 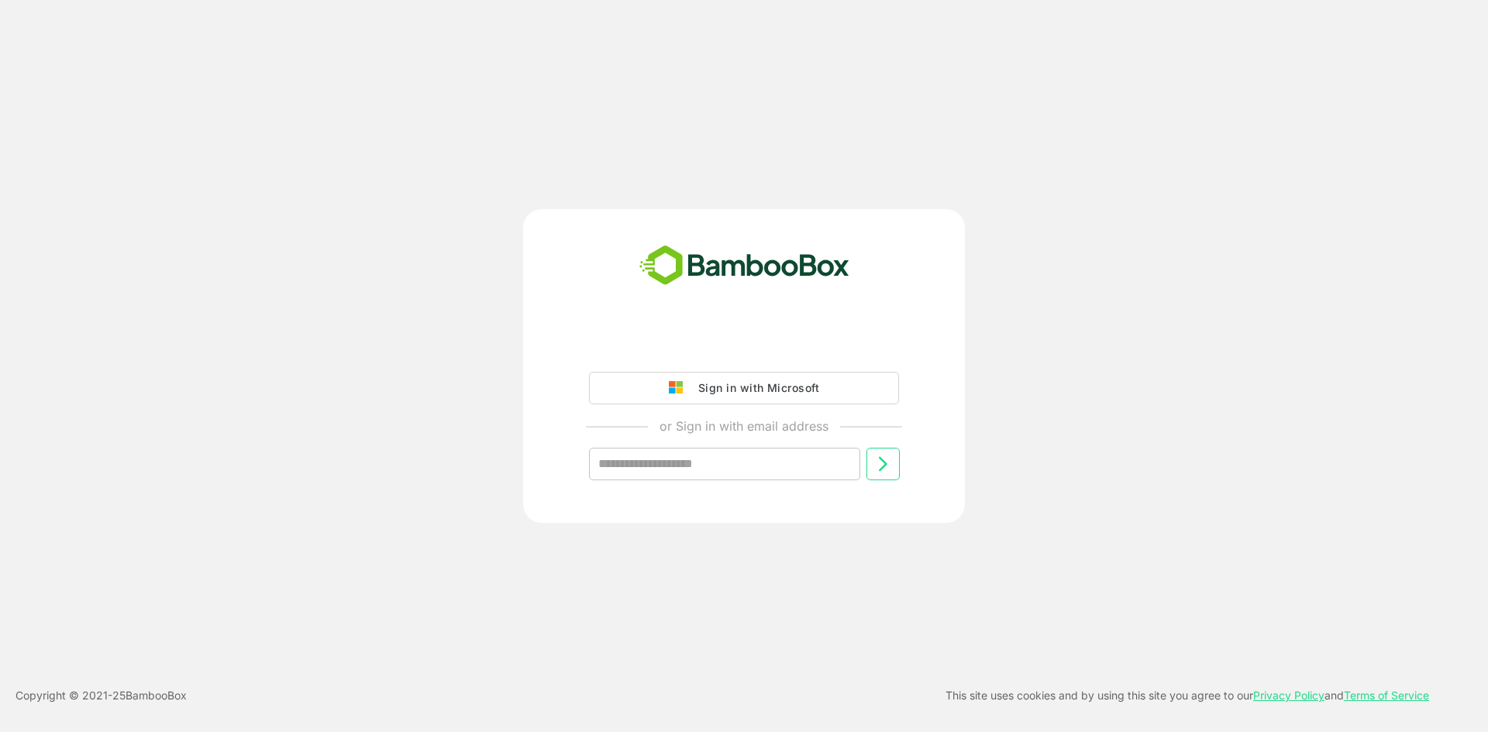 What do you see at coordinates (744, 388) in the screenshot?
I see `button: Sign in with Microsoft` at bounding box center [744, 388].